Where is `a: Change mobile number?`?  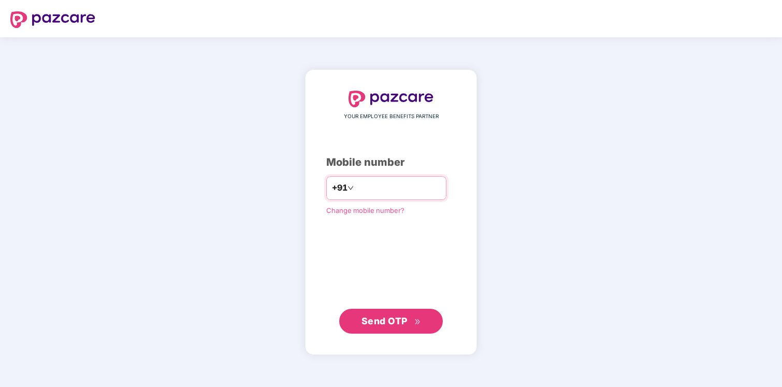
a: Change mobile number? is located at coordinates (365, 210).